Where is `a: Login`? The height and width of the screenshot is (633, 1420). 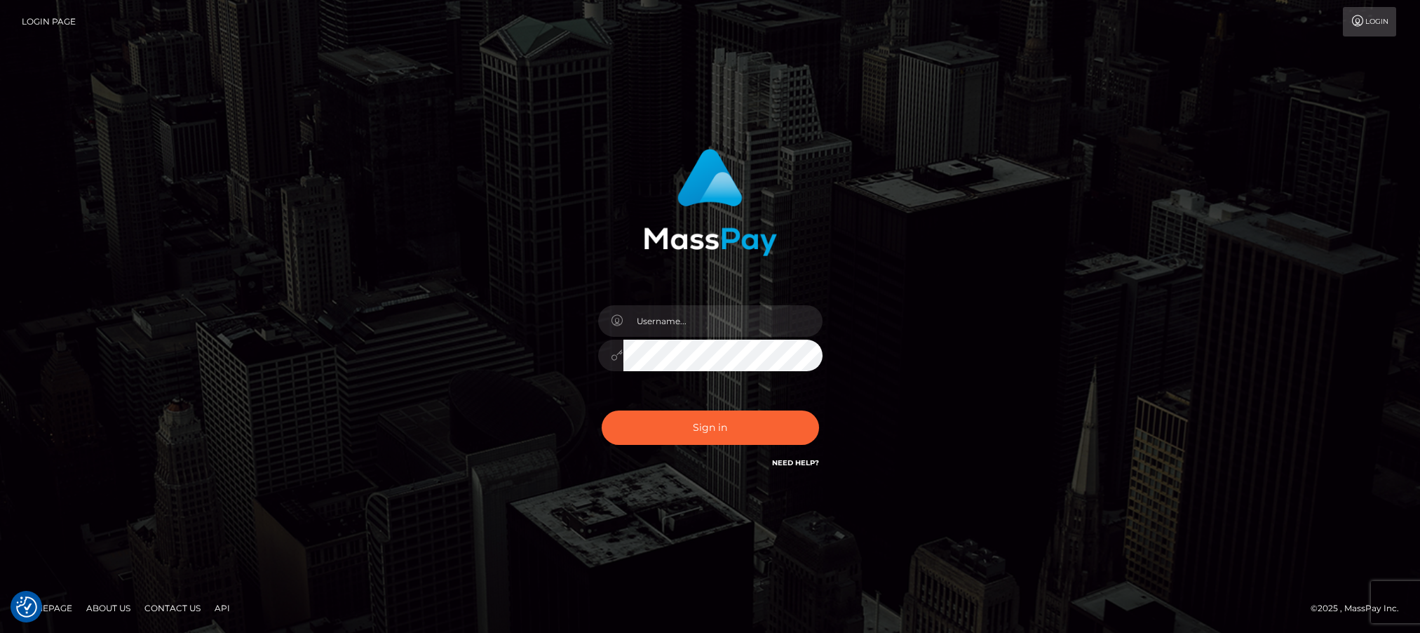
a: Login is located at coordinates (1370, 22).